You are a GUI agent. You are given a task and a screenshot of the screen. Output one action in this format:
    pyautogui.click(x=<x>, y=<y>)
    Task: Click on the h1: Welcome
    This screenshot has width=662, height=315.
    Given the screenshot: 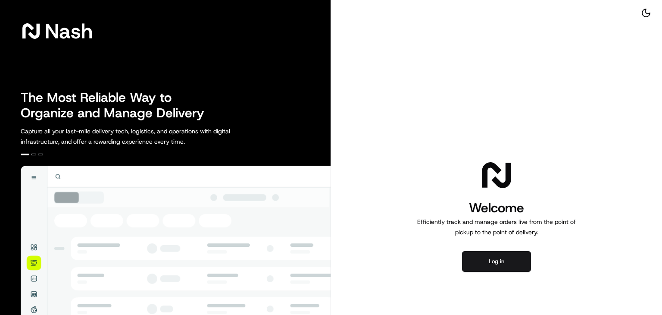 What is the action you would take?
    pyautogui.click(x=497, y=208)
    